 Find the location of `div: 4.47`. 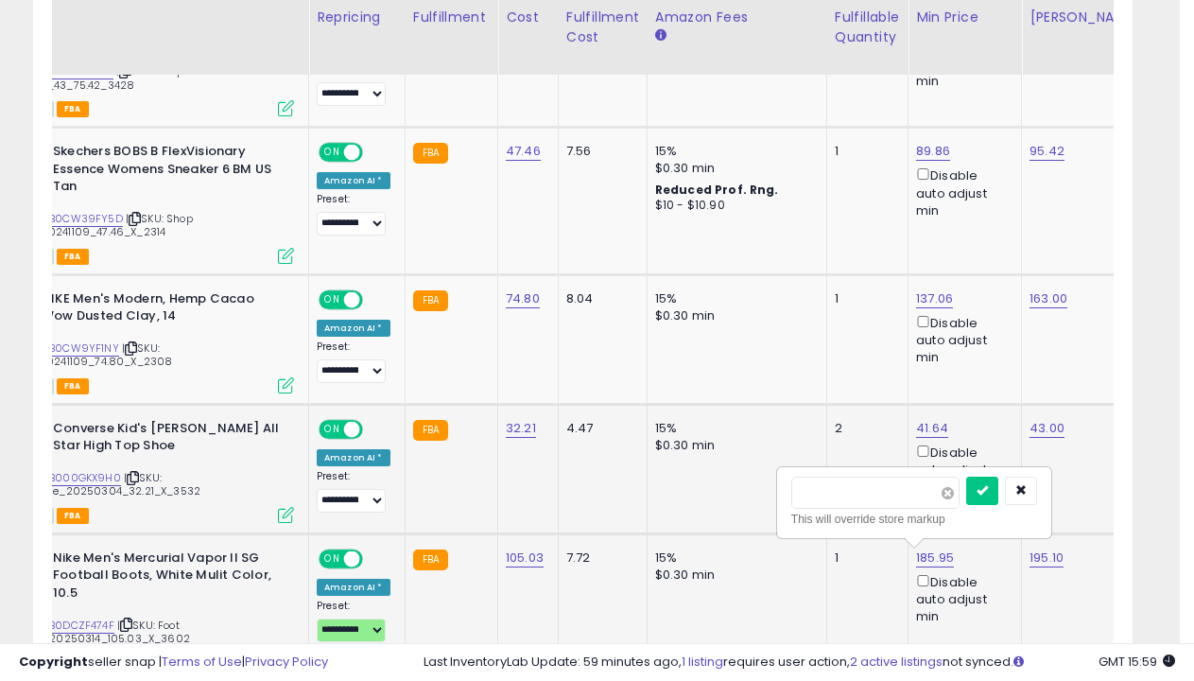

div: 4.47 is located at coordinates (599, 428).